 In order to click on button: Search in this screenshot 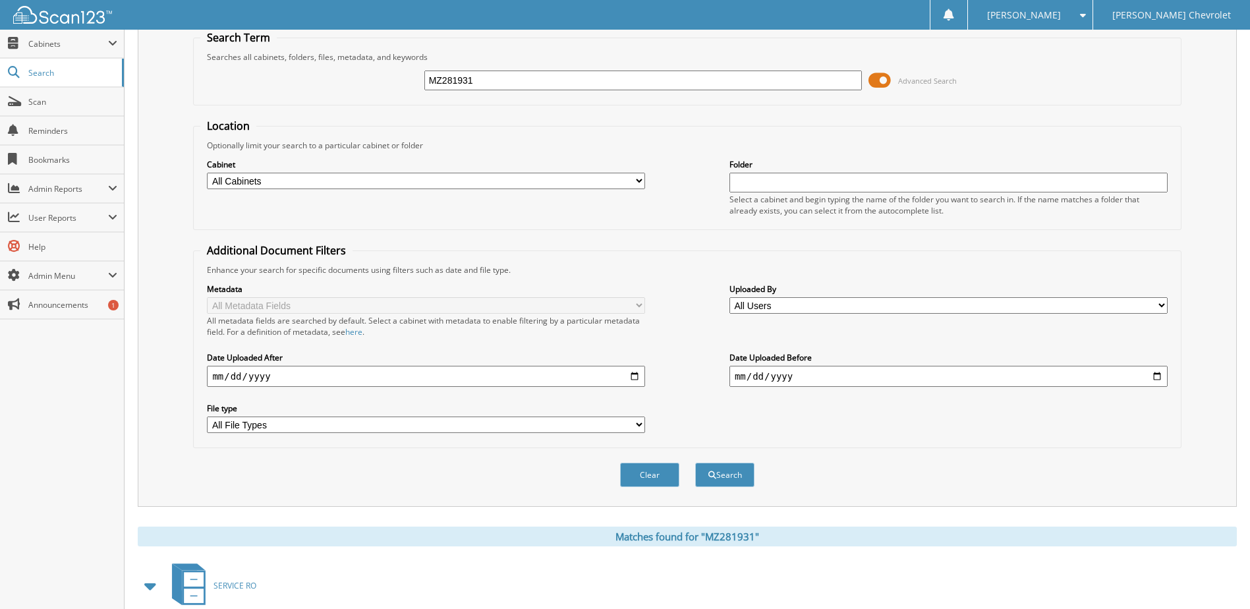, I will do `click(725, 474)`.